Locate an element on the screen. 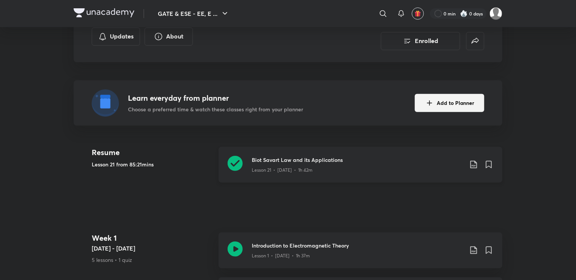 The width and height of the screenshot is (576, 280). h3: Introduction to Electromagnetic Theory is located at coordinates (358, 245).